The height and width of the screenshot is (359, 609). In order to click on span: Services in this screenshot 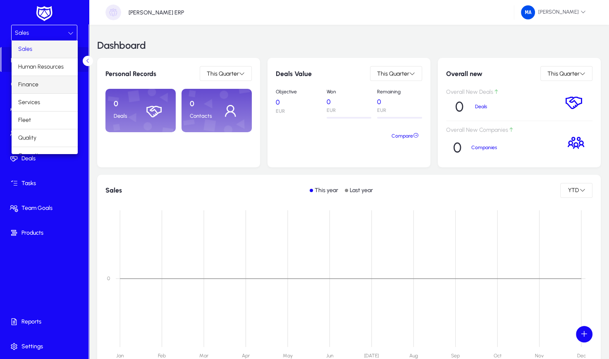, I will do `click(29, 103)`.